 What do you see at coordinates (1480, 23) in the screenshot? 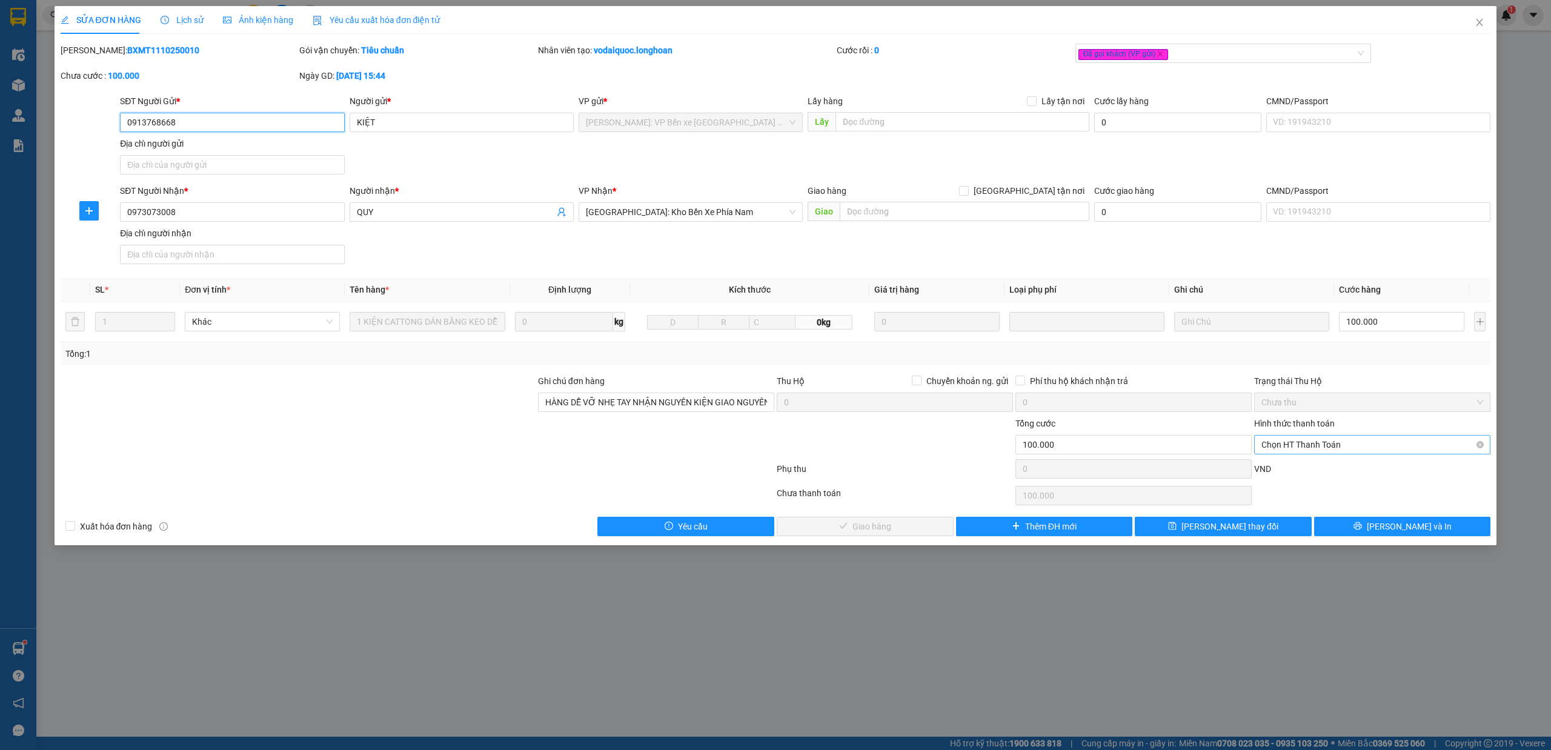
I see `button: Close` at bounding box center [1480, 23].